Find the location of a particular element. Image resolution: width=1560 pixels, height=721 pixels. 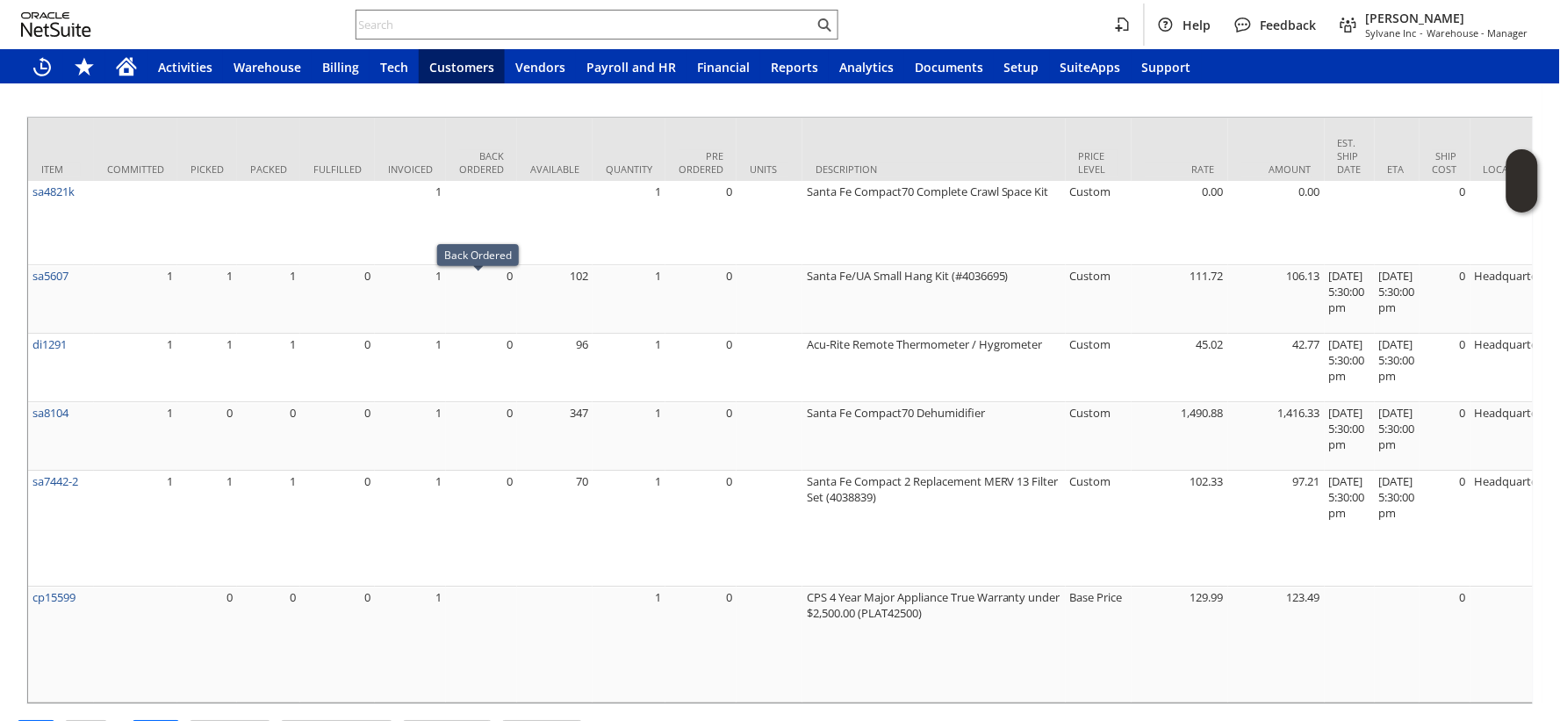

td: 96 is located at coordinates (555, 368).